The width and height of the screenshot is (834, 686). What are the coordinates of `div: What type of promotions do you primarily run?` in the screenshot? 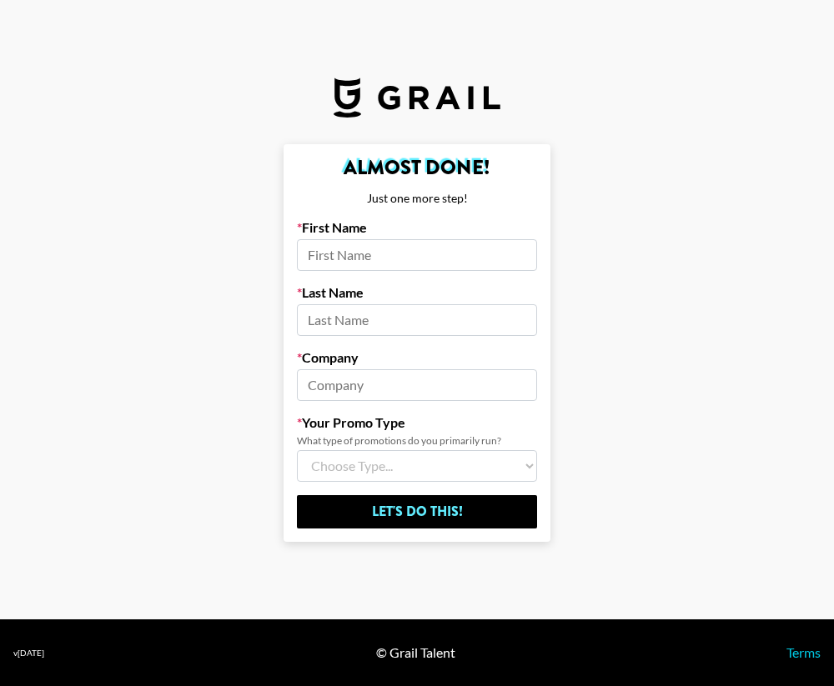 It's located at (417, 440).